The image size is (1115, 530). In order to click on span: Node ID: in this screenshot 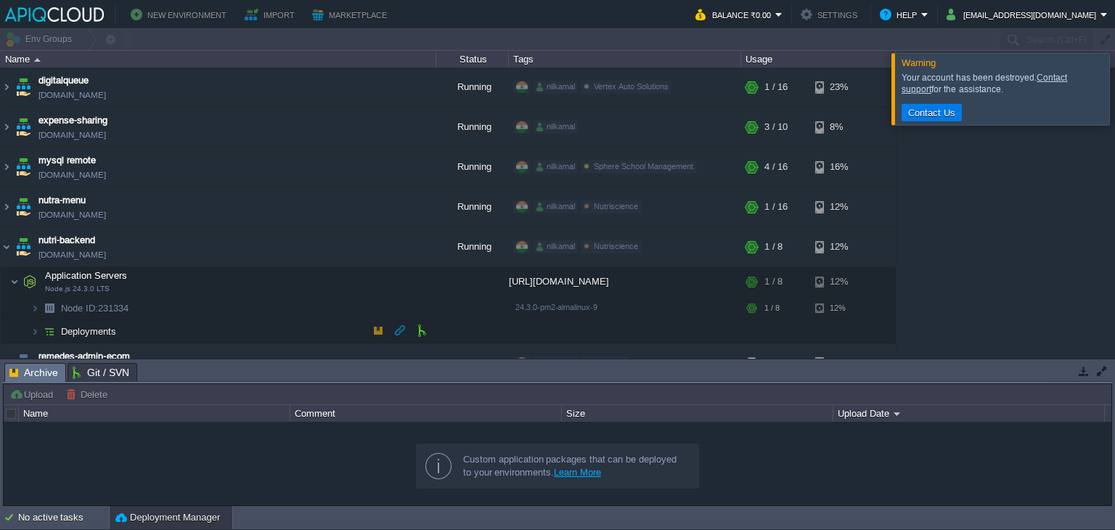, I will do `click(79, 308)`.